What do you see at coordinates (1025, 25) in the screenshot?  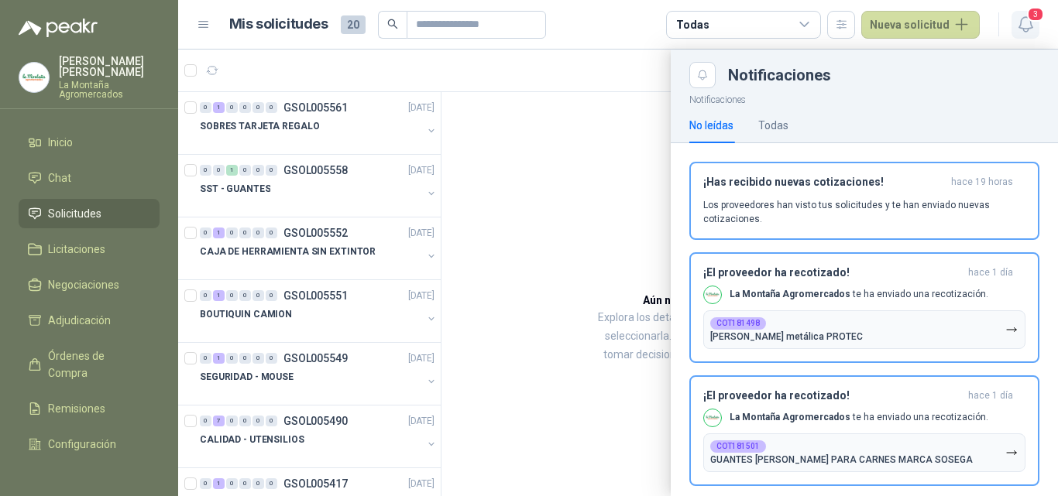 I see `button: 3` at bounding box center [1025, 25].